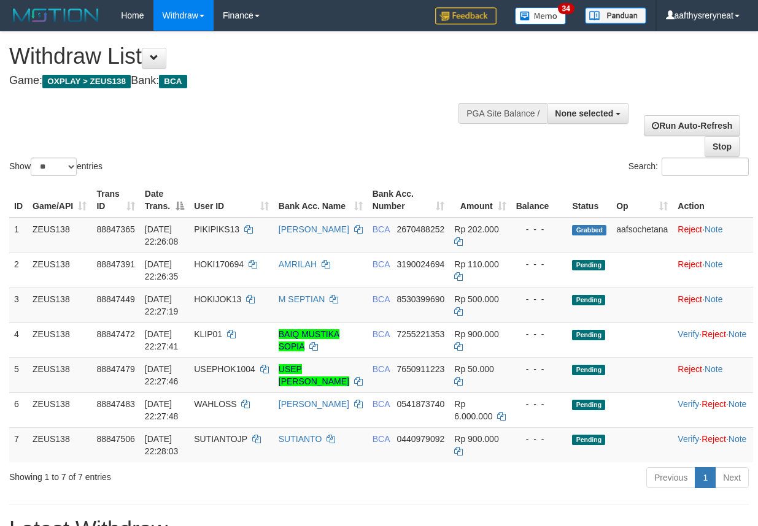 The width and height of the screenshot is (758, 526). I want to click on button: None selected, so click(587, 113).